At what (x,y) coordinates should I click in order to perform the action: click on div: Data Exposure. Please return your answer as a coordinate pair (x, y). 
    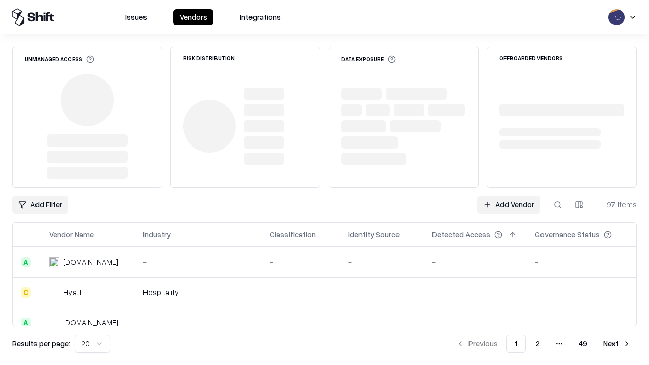
    Looking at the image, I should click on (369, 59).